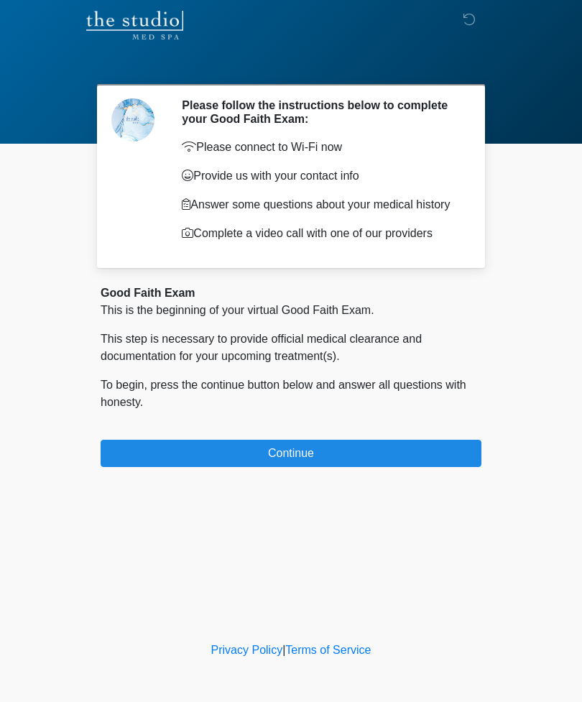 The height and width of the screenshot is (702, 582). What do you see at coordinates (321, 205) in the screenshot?
I see `p: Answer some questions about your medical history` at bounding box center [321, 205].